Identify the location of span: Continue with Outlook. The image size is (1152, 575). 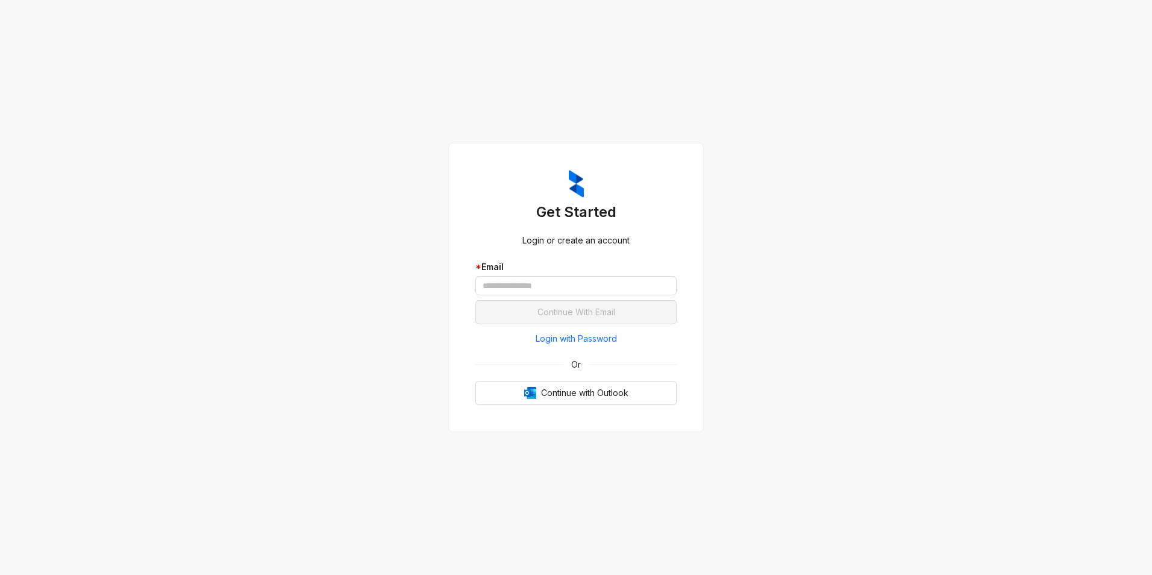
(585, 393).